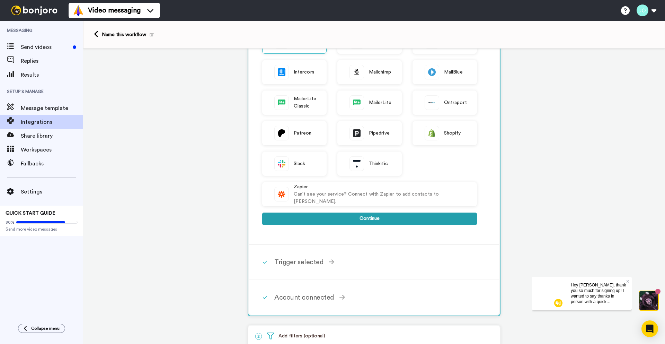  What do you see at coordinates (10, 222) in the screenshot?
I see `span: 80%` at bounding box center [10, 222].